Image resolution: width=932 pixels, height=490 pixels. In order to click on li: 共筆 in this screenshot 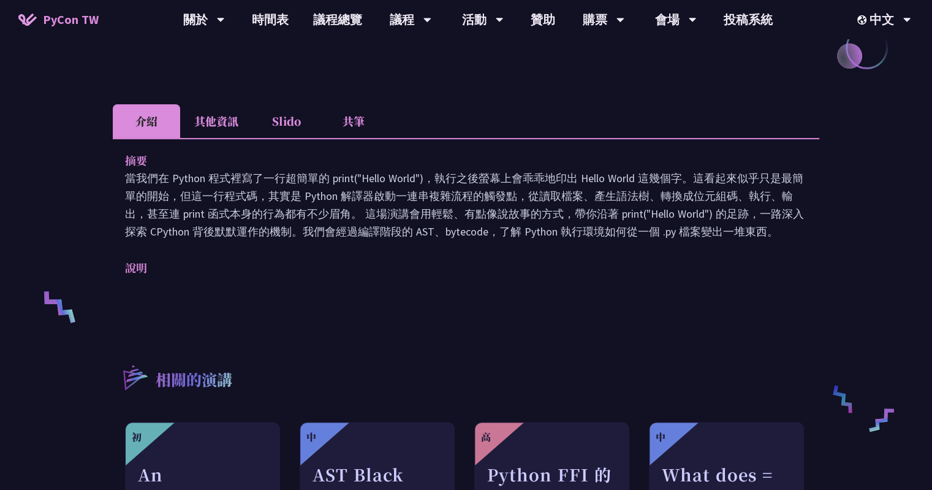, I will do `click(354, 121)`.